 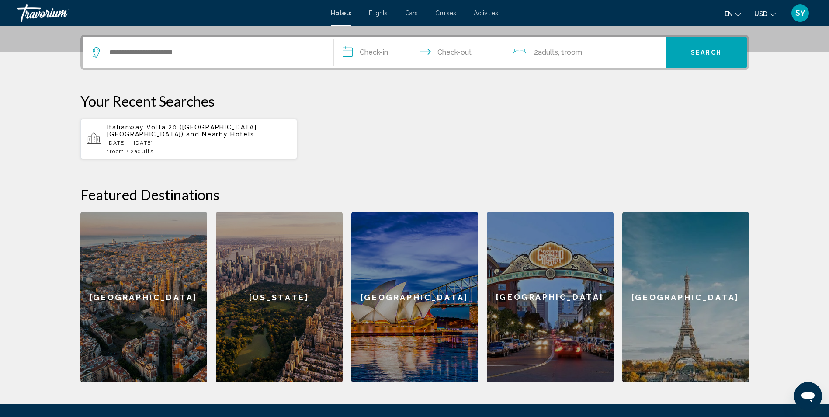 I want to click on span: Search, so click(x=706, y=53).